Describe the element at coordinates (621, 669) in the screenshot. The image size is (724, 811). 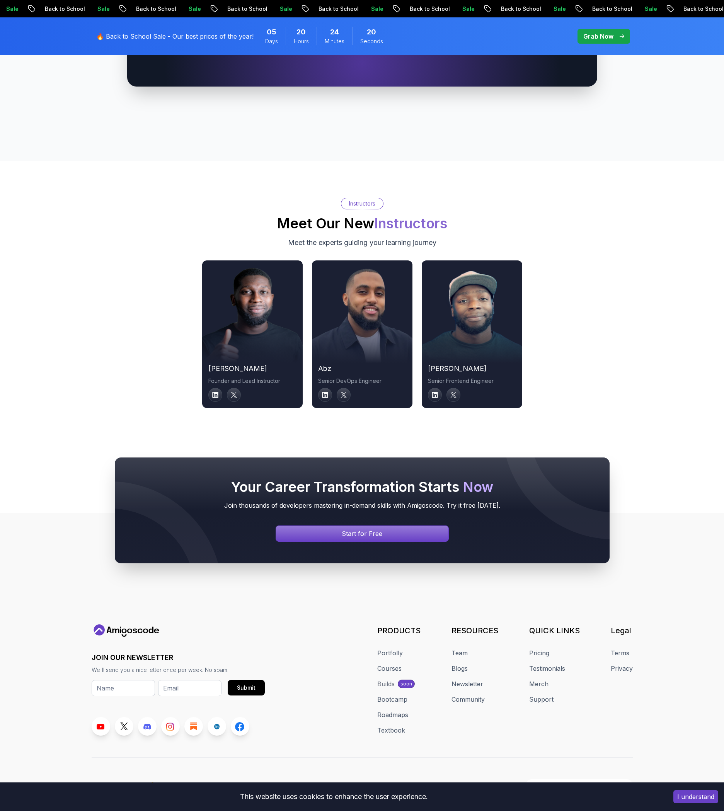
I see `a: Privacy` at that location.